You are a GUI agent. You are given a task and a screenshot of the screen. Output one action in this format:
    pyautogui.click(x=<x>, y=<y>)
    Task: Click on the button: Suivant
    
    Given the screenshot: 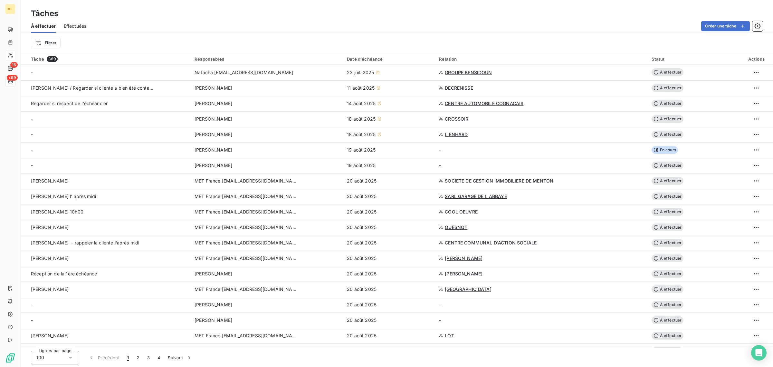 What is the action you would take?
    pyautogui.click(x=180, y=357)
    